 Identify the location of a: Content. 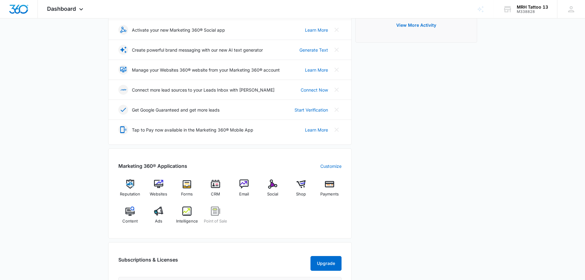
(130, 218).